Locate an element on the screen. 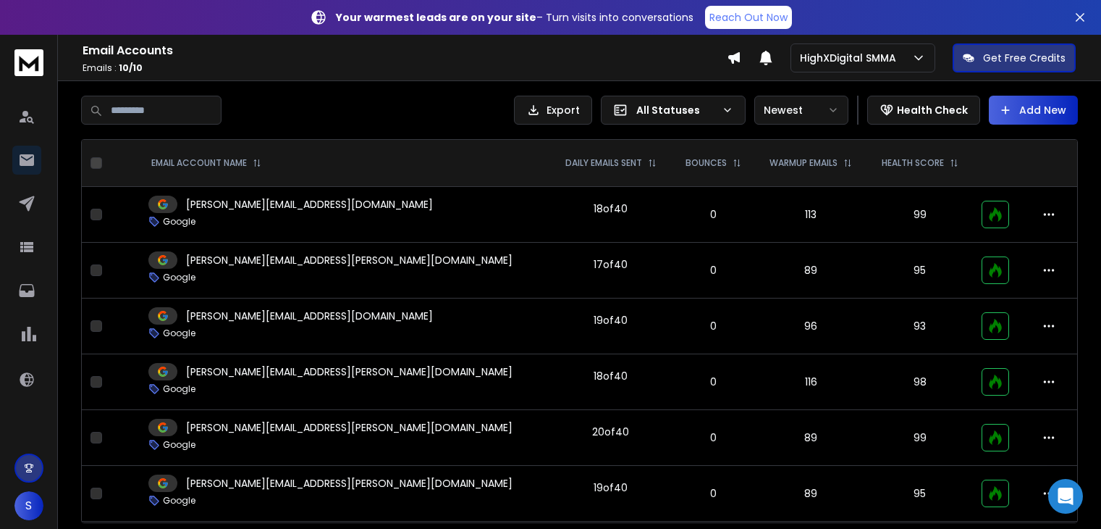 The width and height of the screenshot is (1101, 529). p: Health Check is located at coordinates (932, 110).